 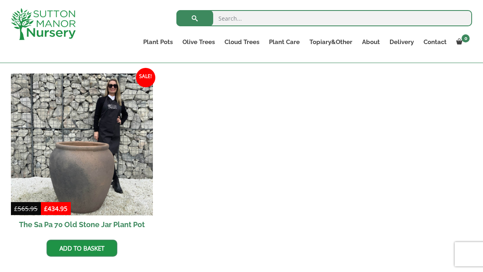 What do you see at coordinates (402, 42) in the screenshot?
I see `a: Delivery` at bounding box center [402, 42].